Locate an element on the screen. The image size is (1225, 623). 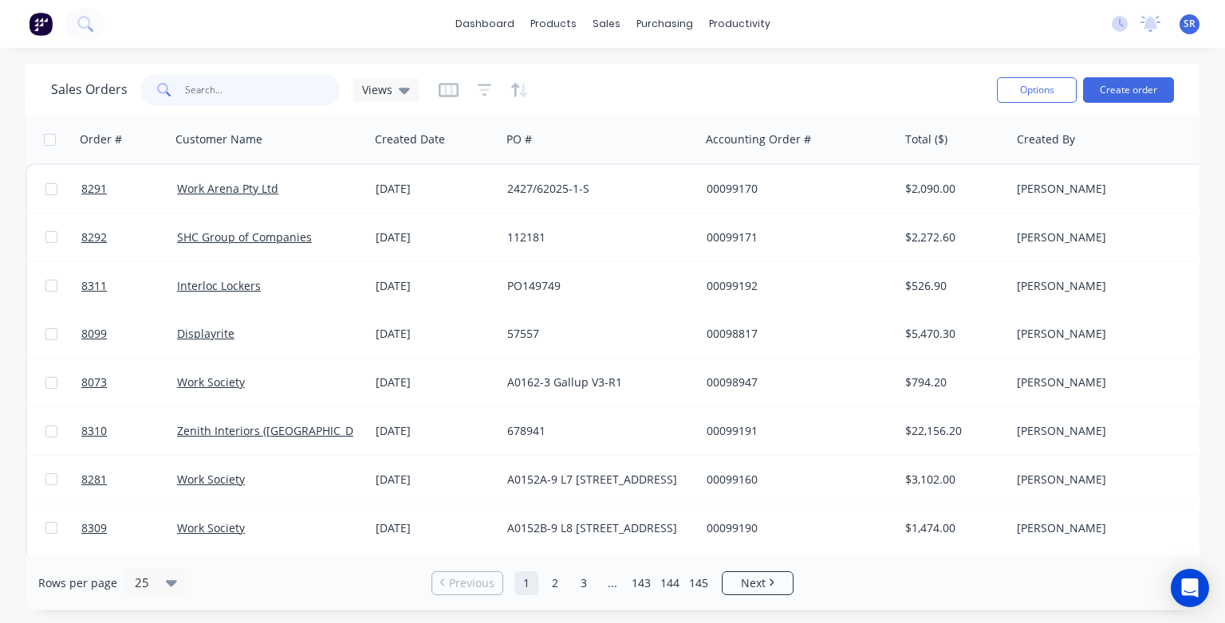
div: Created By is located at coordinates (1045, 140).